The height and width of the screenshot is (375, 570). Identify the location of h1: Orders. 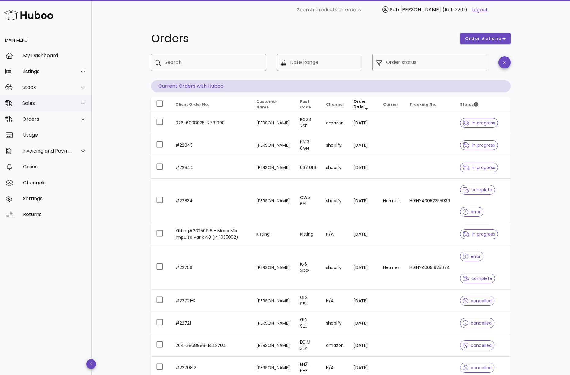
(302, 39).